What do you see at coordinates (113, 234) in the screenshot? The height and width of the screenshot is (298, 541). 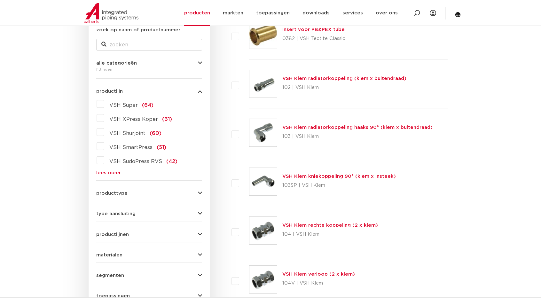 I see `span: productlijnen` at bounding box center [113, 234].